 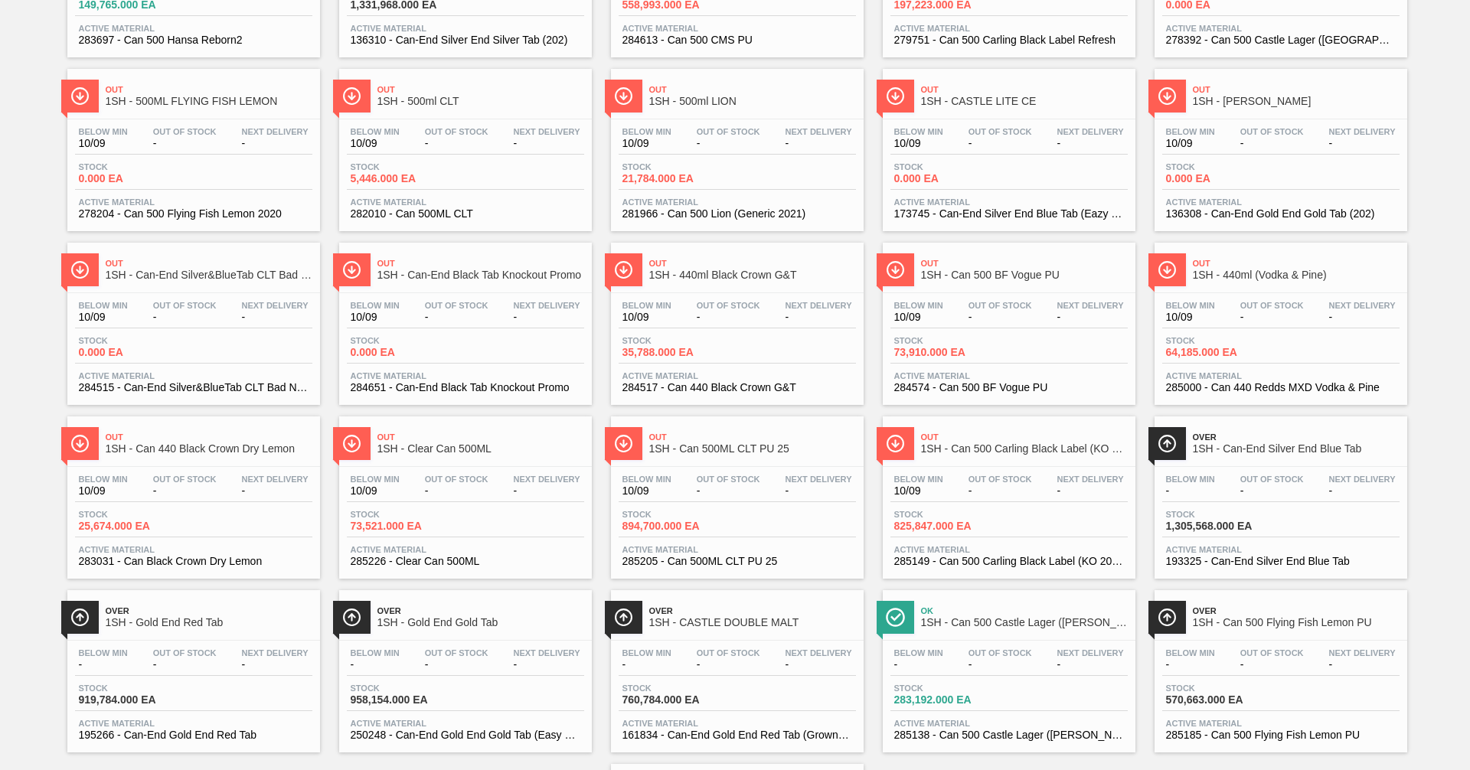 I want to click on span: 282010 - Can 500ML CLT, so click(x=465, y=214).